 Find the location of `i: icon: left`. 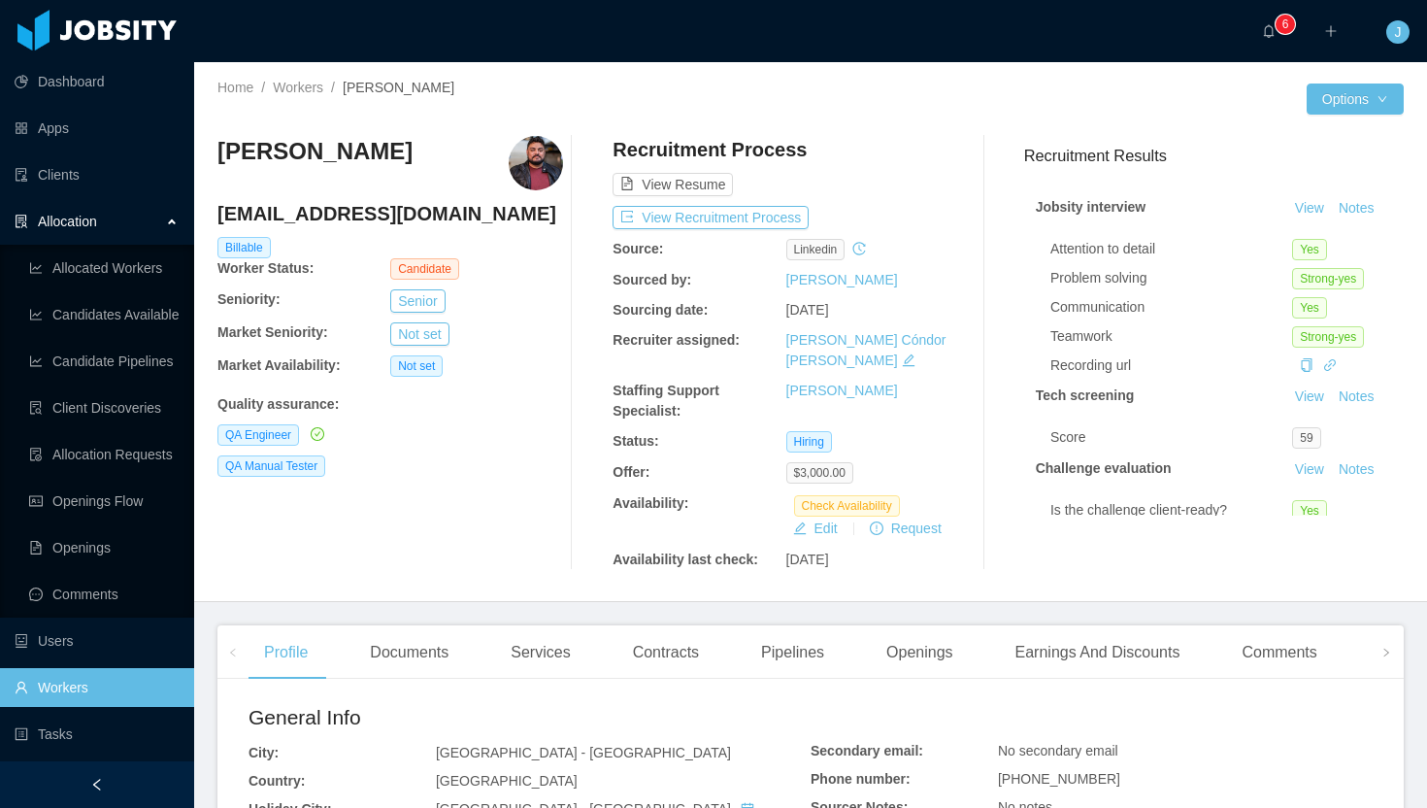

i: icon: left is located at coordinates (233, 652).